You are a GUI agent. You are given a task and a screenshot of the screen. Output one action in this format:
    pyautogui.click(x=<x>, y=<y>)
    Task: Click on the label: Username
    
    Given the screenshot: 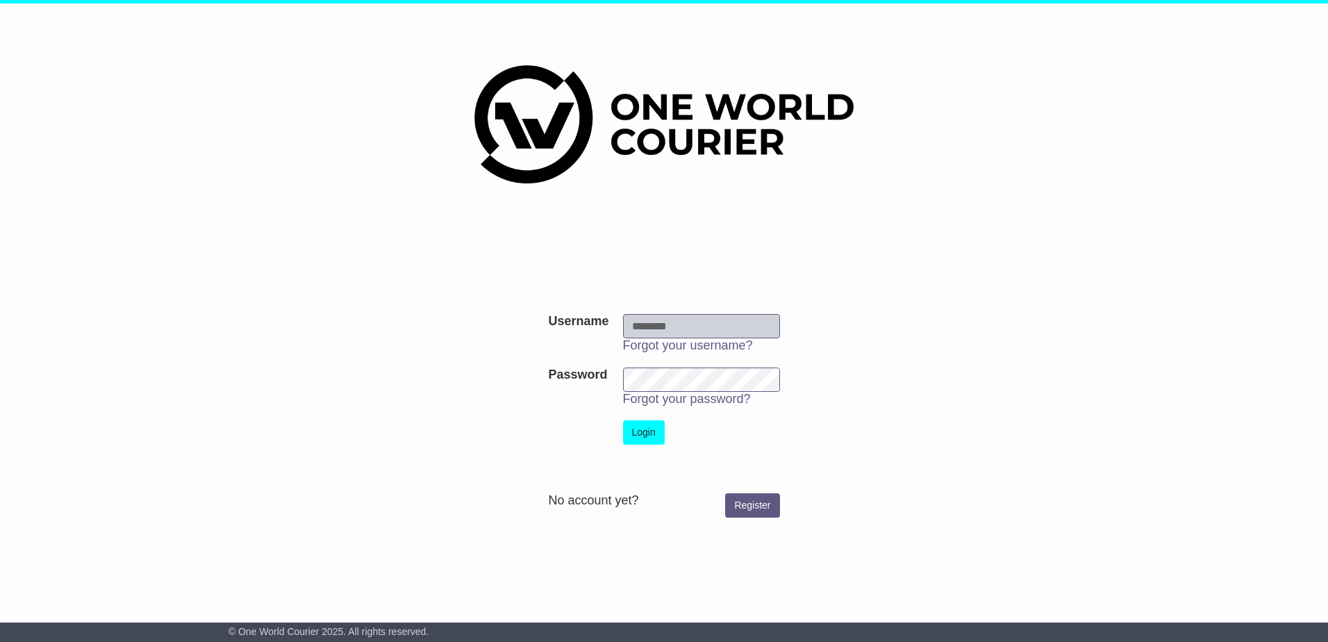 What is the action you would take?
    pyautogui.click(x=578, y=322)
    